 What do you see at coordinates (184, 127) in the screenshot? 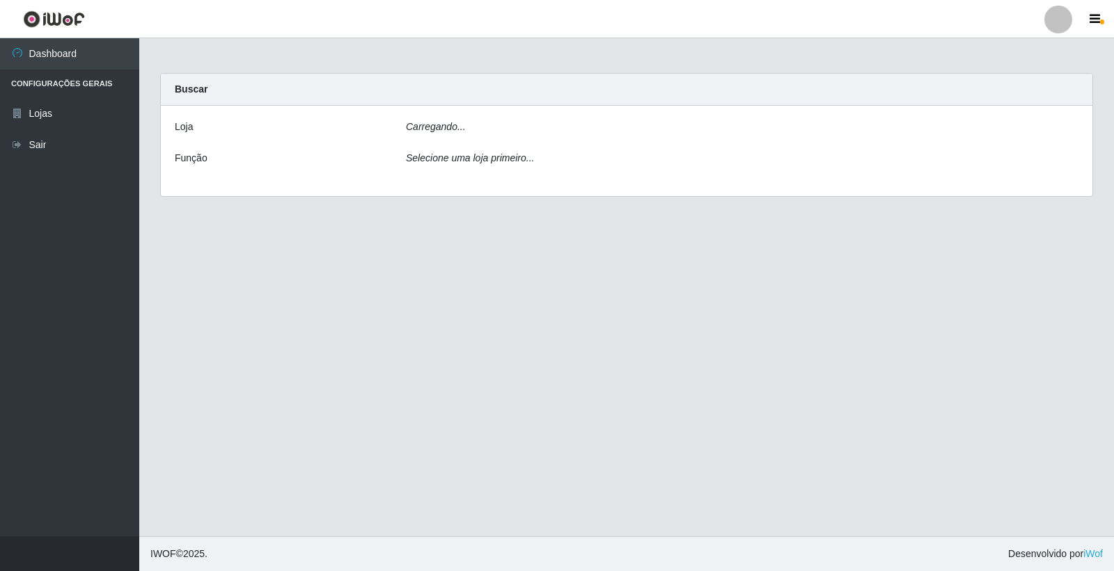
I see `label: Loja` at bounding box center [184, 127].